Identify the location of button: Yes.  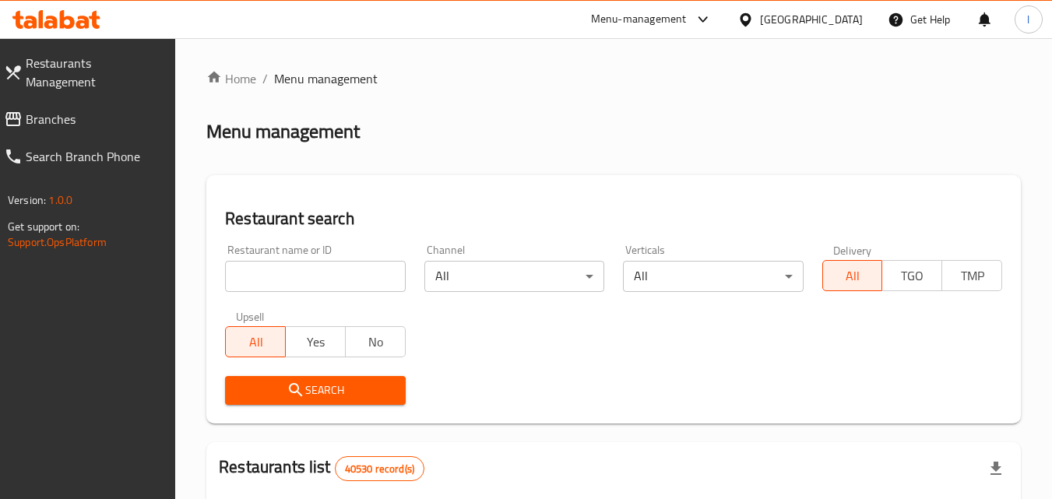
(315, 342).